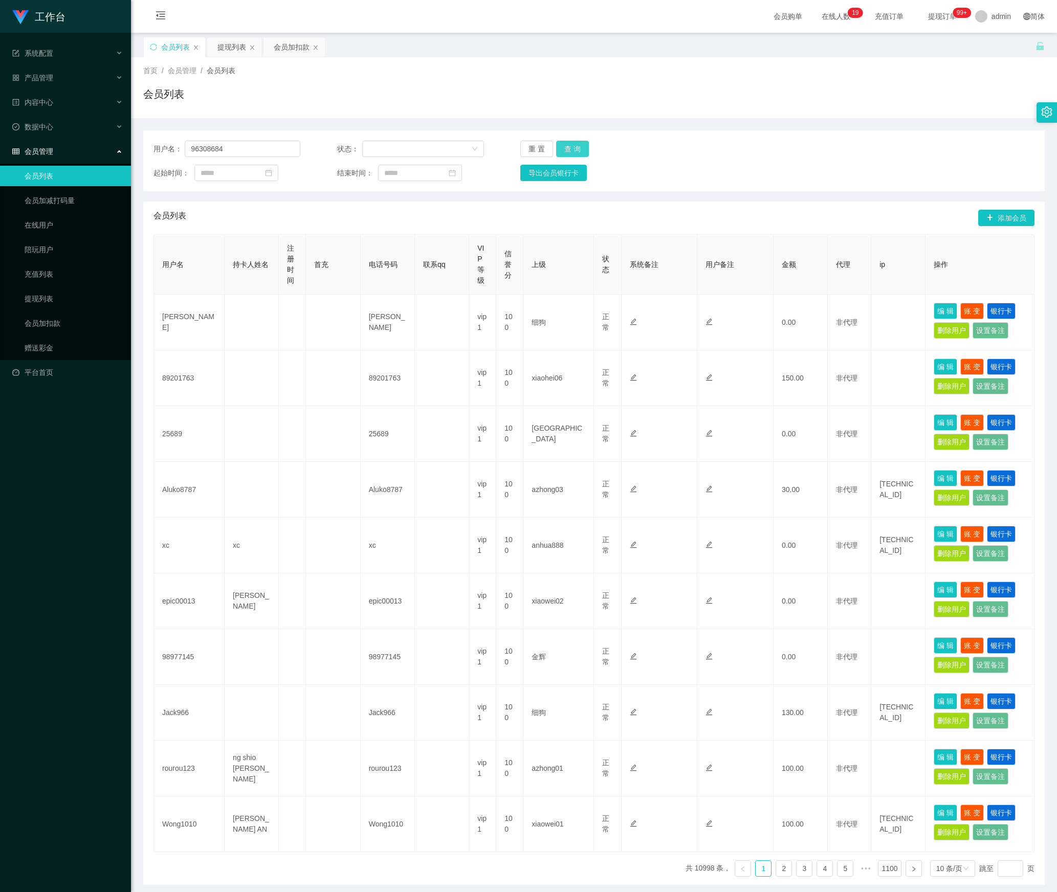 Image resolution: width=1057 pixels, height=892 pixels. I want to click on span: 内容中心, so click(33, 102).